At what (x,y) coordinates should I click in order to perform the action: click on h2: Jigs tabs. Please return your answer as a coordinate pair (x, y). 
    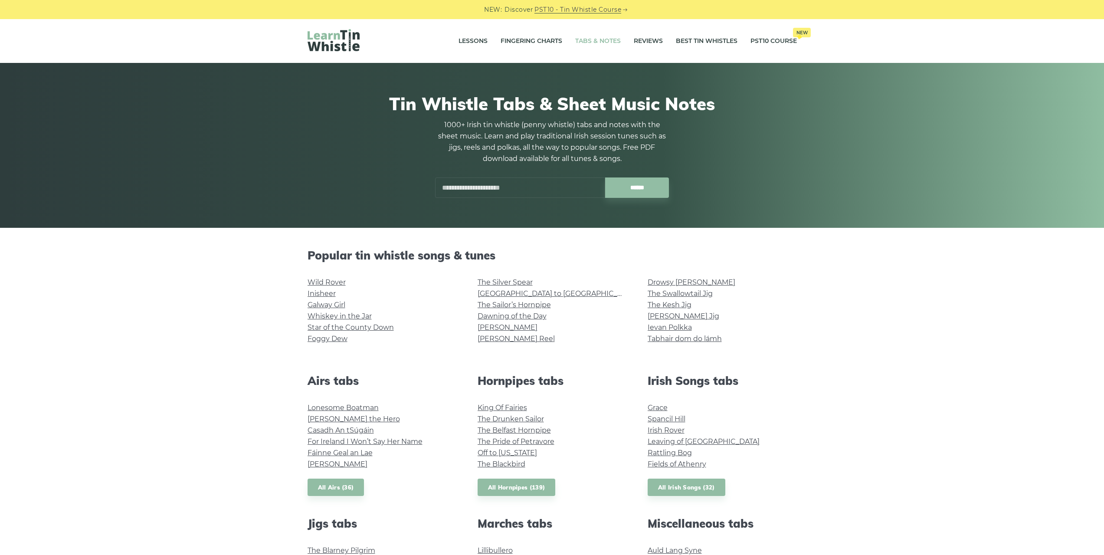
    Looking at the image, I should click on (382, 523).